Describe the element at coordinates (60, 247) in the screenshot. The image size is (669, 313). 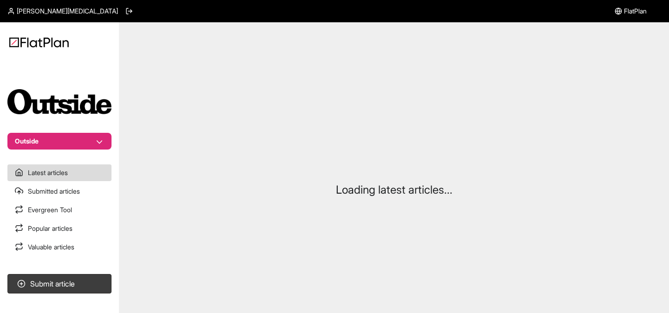
I see `a: Valuable articles` at that location.